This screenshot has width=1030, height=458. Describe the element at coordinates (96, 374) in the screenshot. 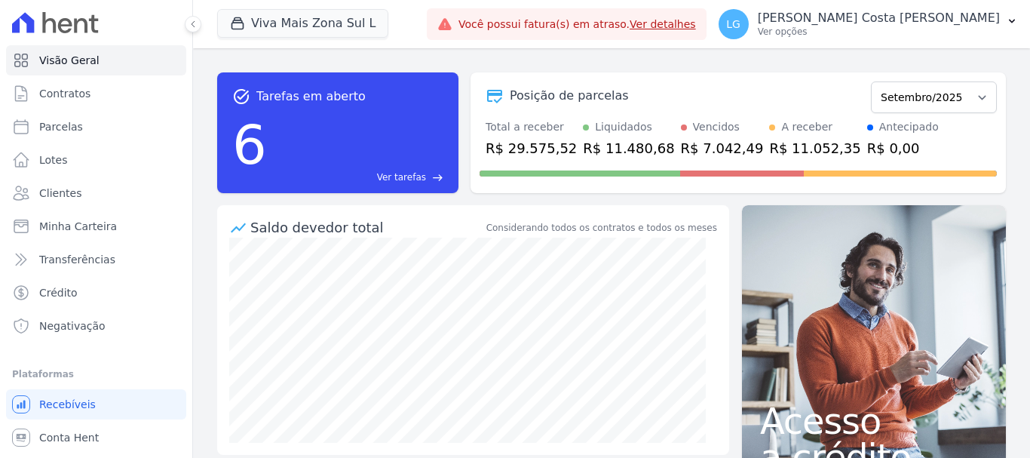

I see `div: Plataformas` at that location.